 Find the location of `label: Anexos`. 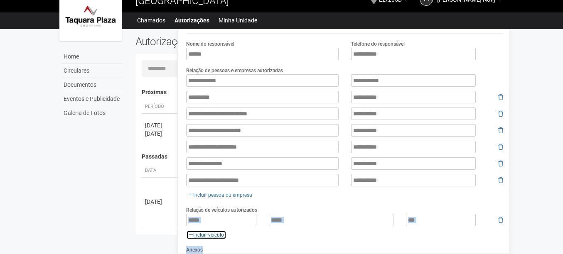

label: Anexos is located at coordinates (195, 250).